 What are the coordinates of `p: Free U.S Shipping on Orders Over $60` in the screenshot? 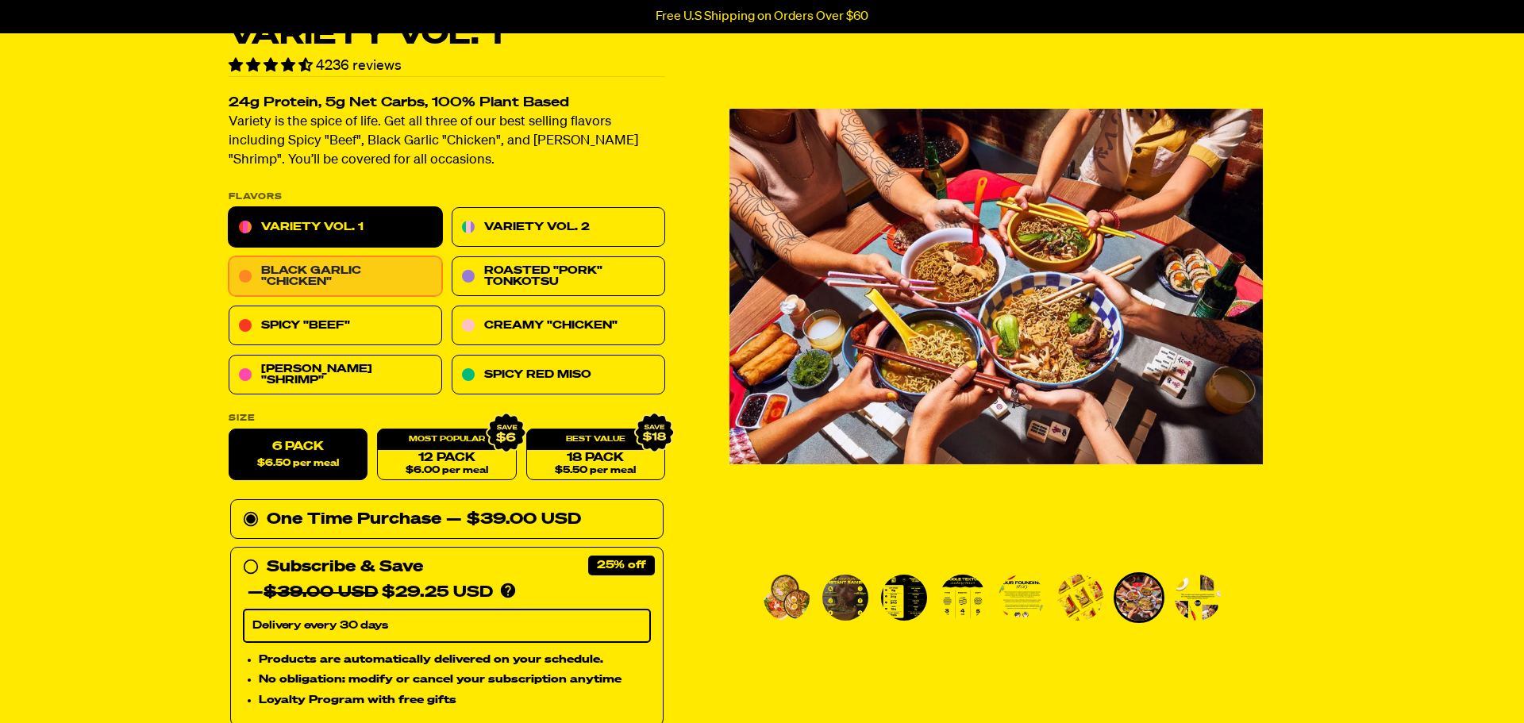 It's located at (762, 17).